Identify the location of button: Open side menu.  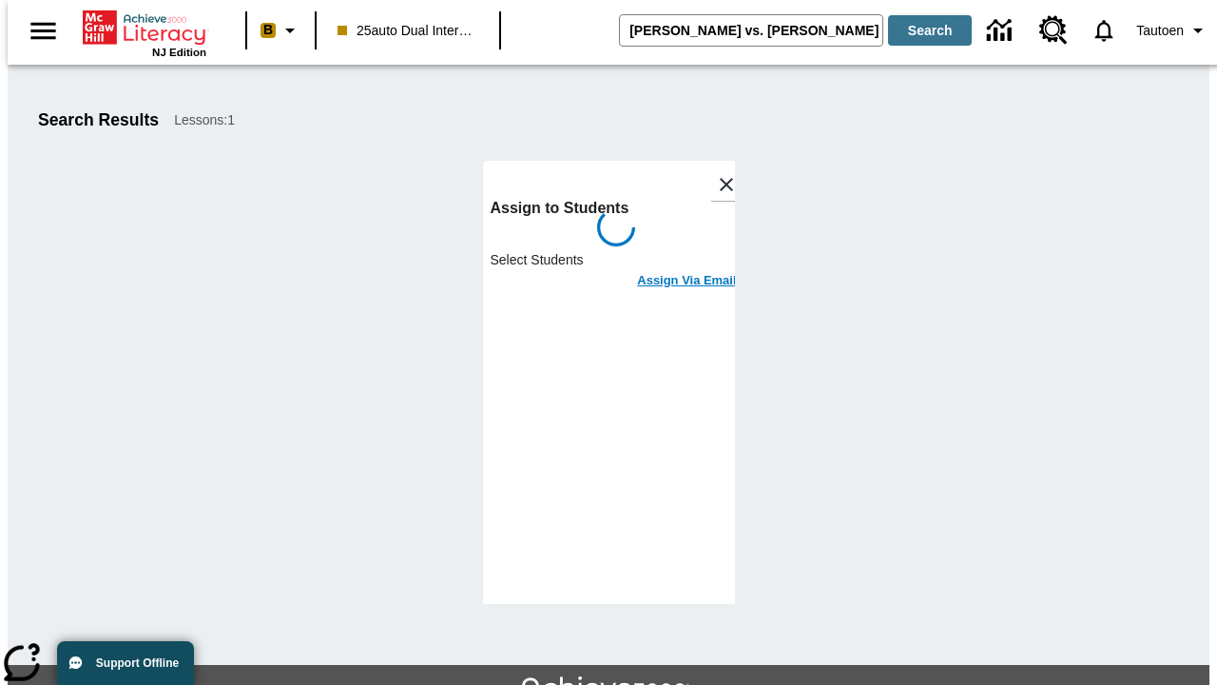
(43, 30).